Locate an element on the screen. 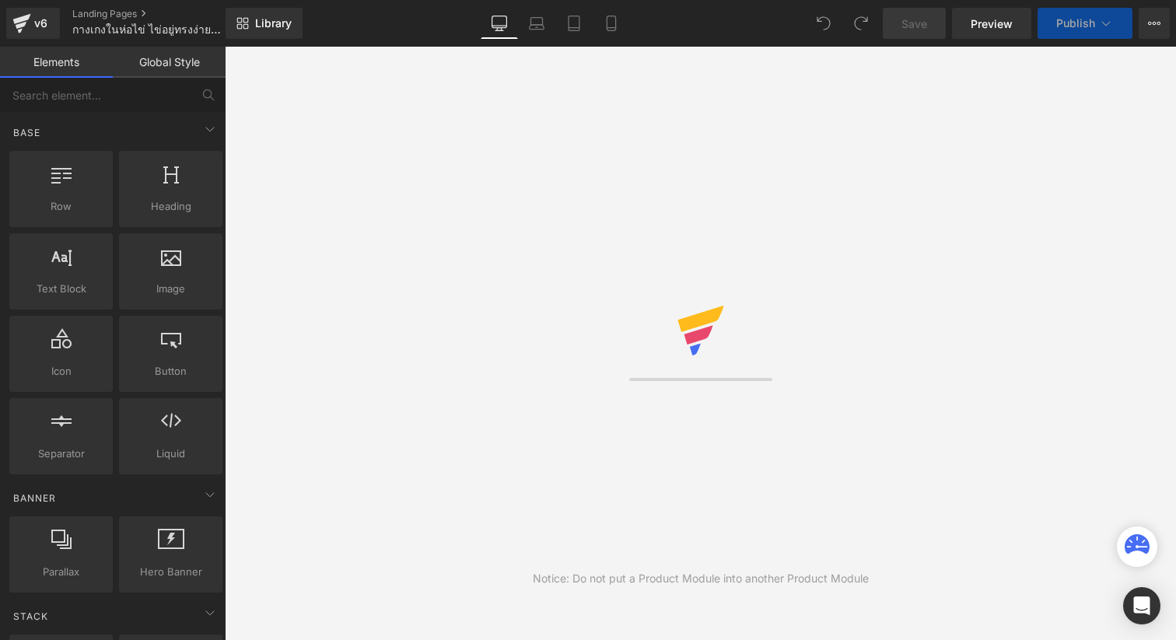 The height and width of the screenshot is (640, 1176). span: Parallax is located at coordinates (61, 572).